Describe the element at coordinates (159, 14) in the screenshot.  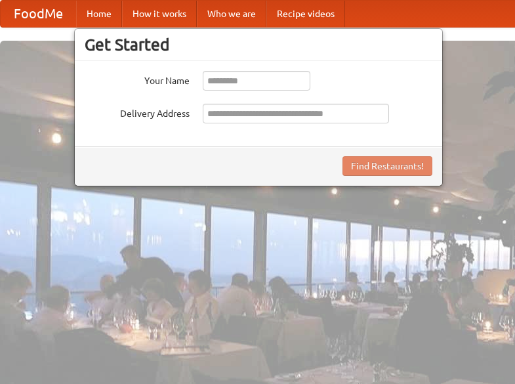
I see `a: How it works` at that location.